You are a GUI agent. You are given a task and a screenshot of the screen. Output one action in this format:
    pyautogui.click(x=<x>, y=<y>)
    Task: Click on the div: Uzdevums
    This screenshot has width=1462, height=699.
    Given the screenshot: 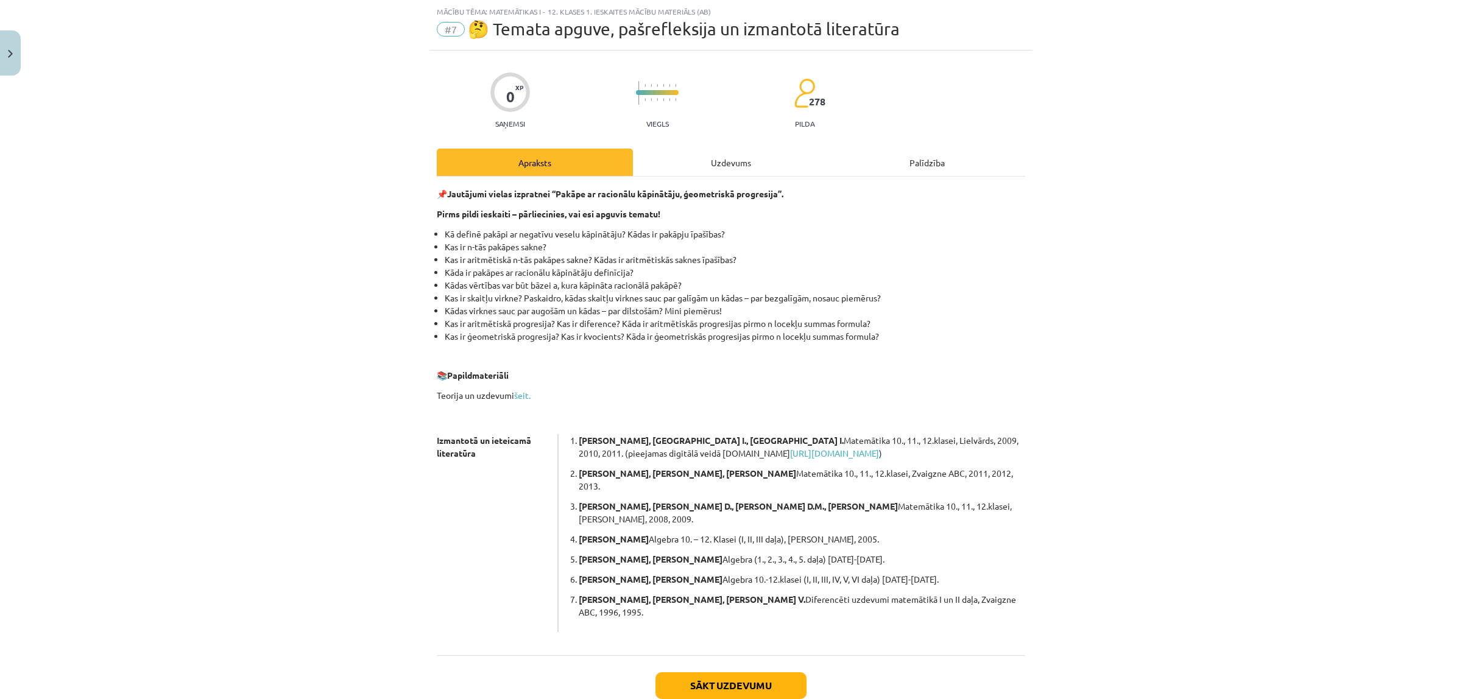 What is the action you would take?
    pyautogui.click(x=731, y=162)
    